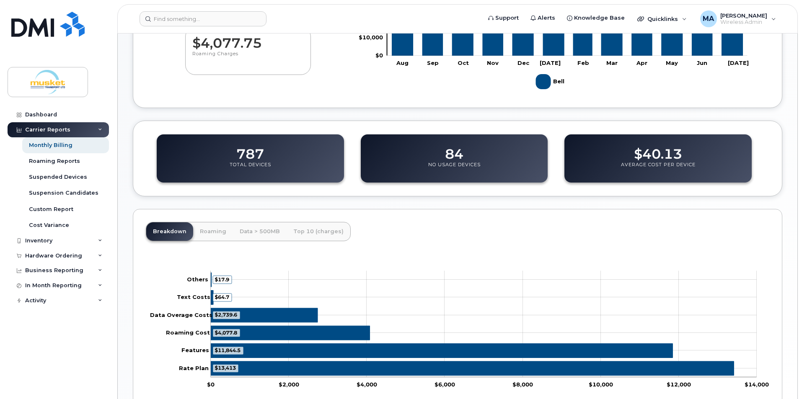 Image resolution: width=802 pixels, height=399 pixels. I want to click on span: Wireless Admin, so click(744, 22).